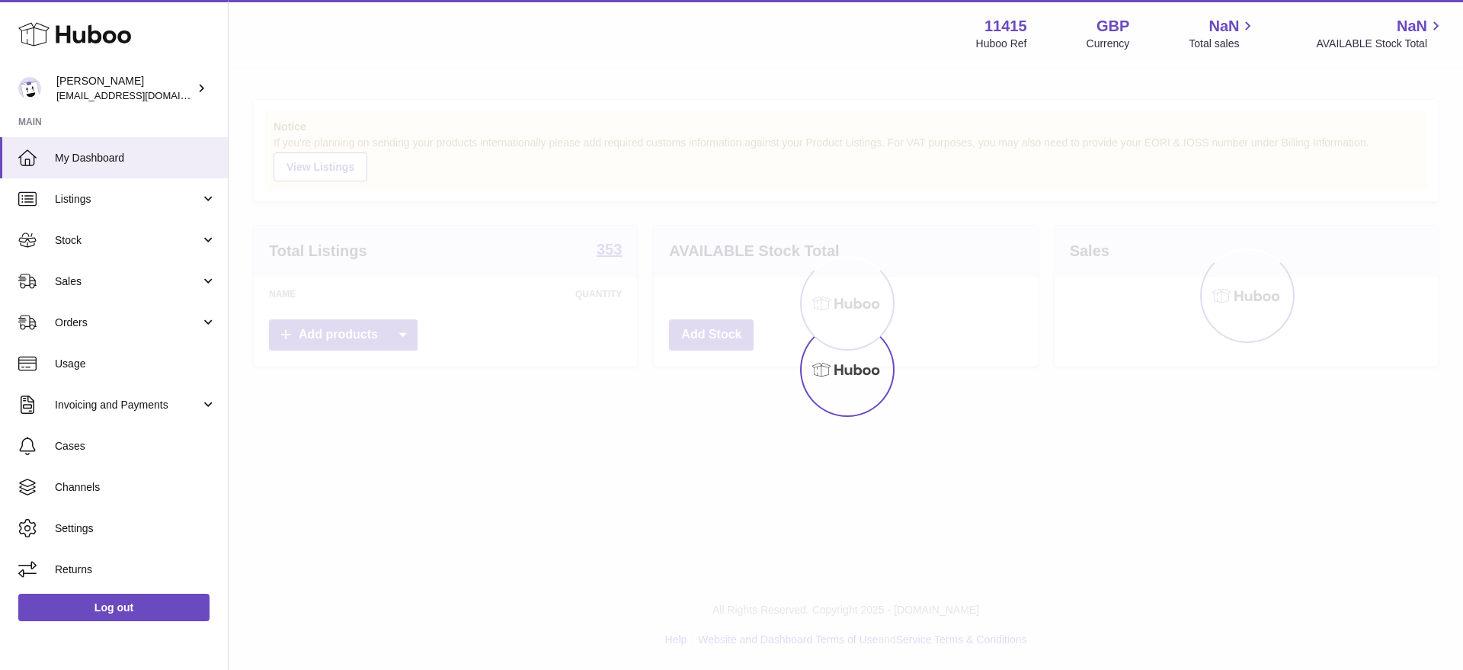  I want to click on div: Currency, so click(1108, 43).